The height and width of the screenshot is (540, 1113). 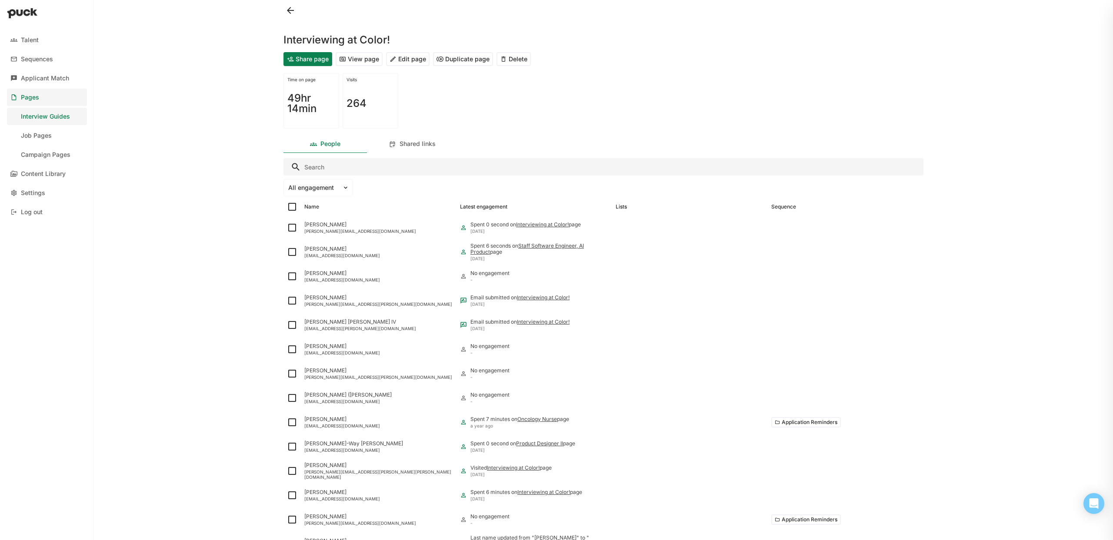 What do you see at coordinates (540, 249) in the screenshot?
I see `div: Spent 6 seconds on page` at bounding box center [540, 249].